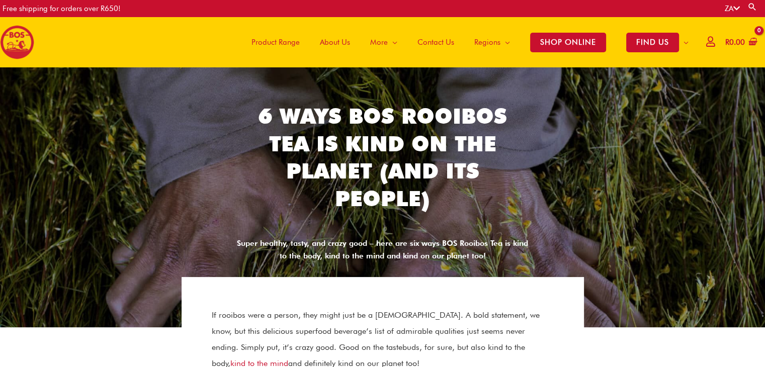  Describe the element at coordinates (384, 42) in the screenshot. I see `a: More` at that location.